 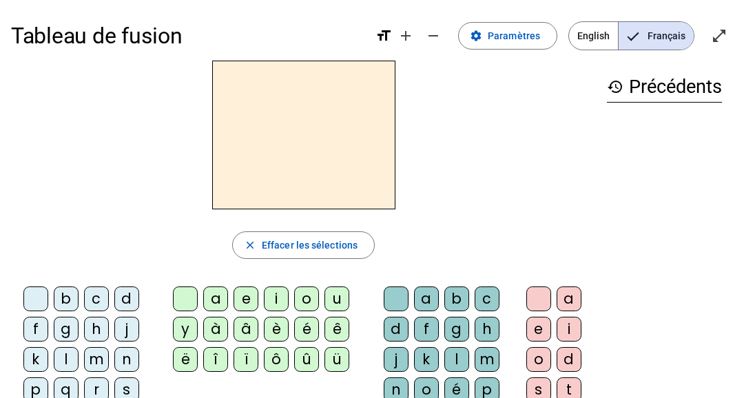 I want to click on div: ë, so click(x=185, y=360).